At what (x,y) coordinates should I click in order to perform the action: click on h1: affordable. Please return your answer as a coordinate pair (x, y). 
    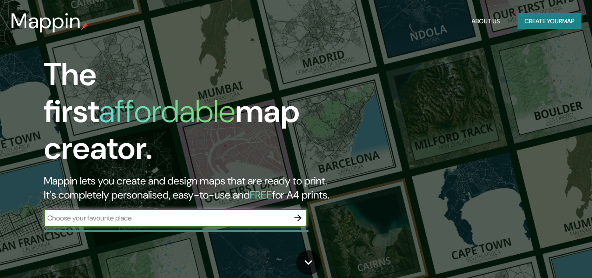
    Looking at the image, I should click on (167, 111).